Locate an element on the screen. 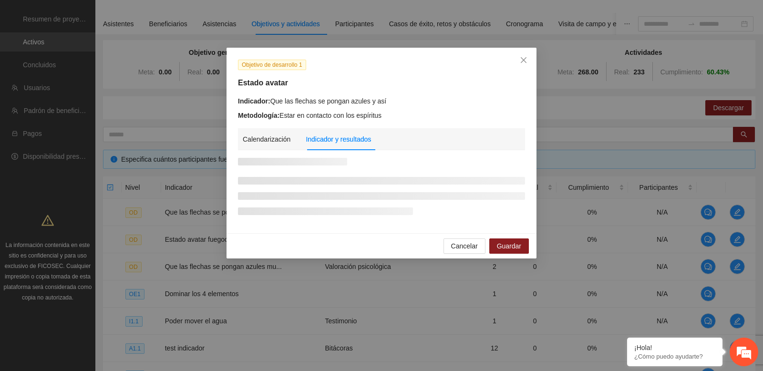 This screenshot has height=371, width=763. span: Guardar is located at coordinates (509, 246).